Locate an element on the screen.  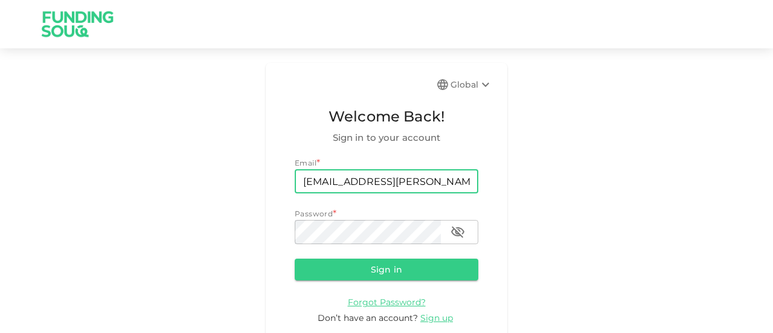
span: Welcome Back! is located at coordinates (387, 117).